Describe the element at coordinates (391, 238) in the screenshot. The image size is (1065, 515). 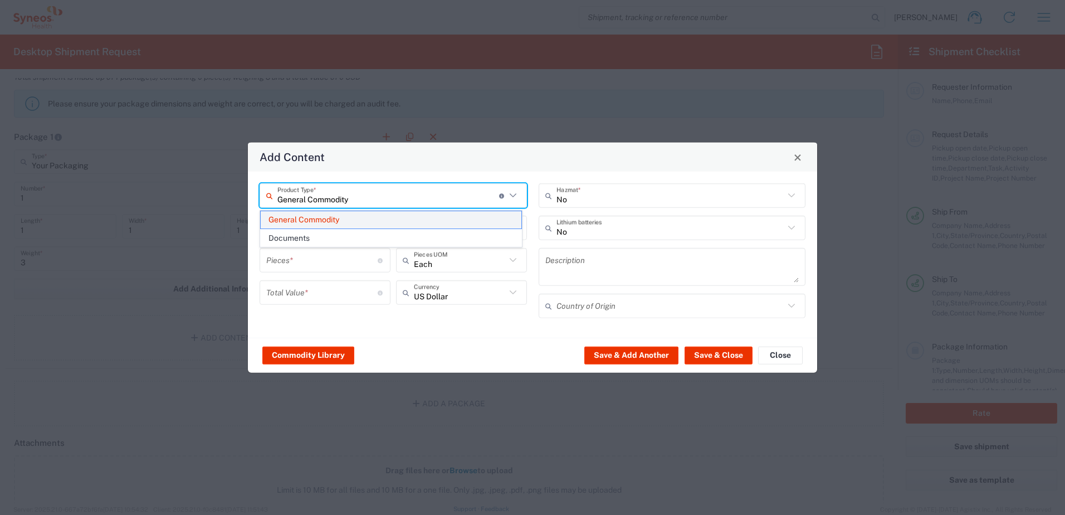
I see `span: Documents` at that location.